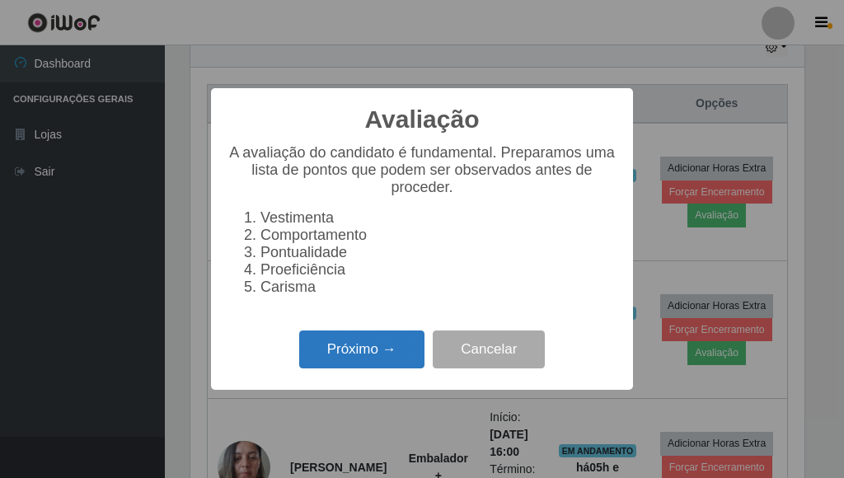  I want to click on button: Próximo →, so click(362, 349).